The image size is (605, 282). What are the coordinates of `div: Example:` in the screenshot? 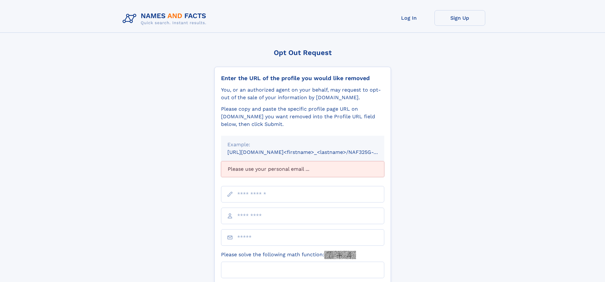 It's located at (303, 145).